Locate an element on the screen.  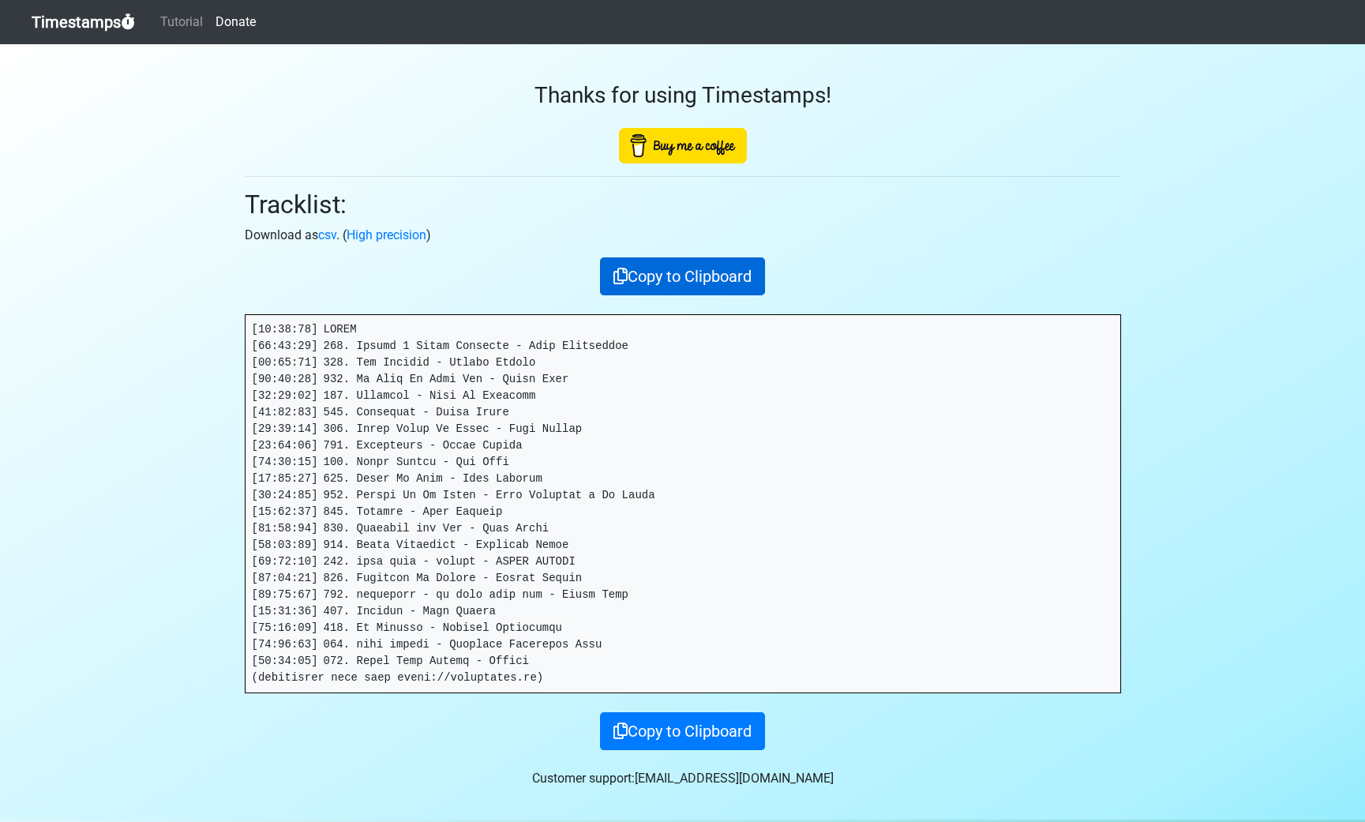
a: Donate is located at coordinates (235, 22).